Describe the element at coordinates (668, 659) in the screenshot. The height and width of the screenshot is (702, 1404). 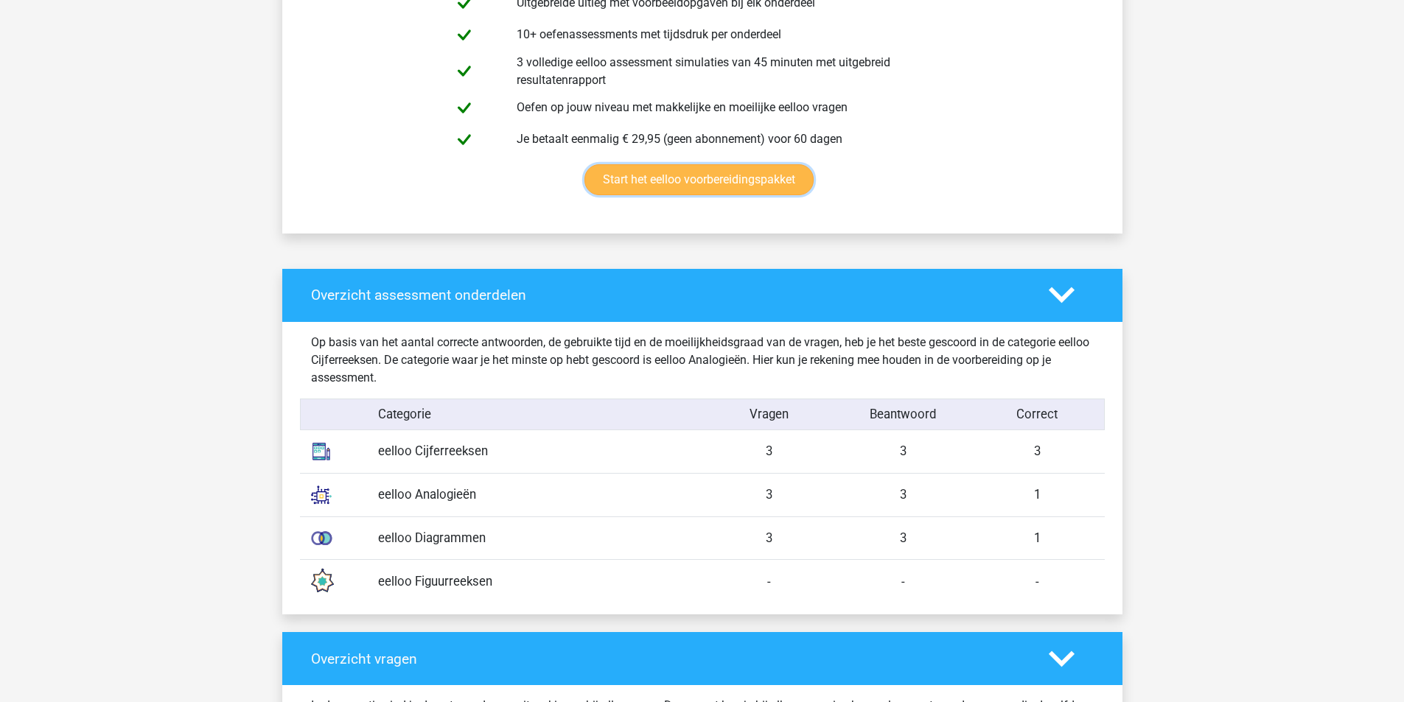
I see `h4: Overzicht vragen` at that location.